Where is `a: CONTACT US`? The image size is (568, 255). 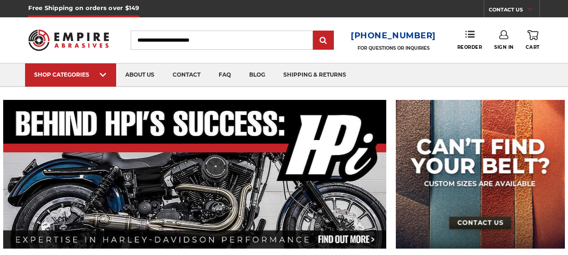 a: CONTACT US is located at coordinates (514, 11).